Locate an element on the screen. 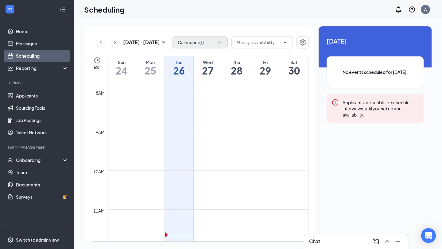  a: August 27, 2025 is located at coordinates (208, 68).